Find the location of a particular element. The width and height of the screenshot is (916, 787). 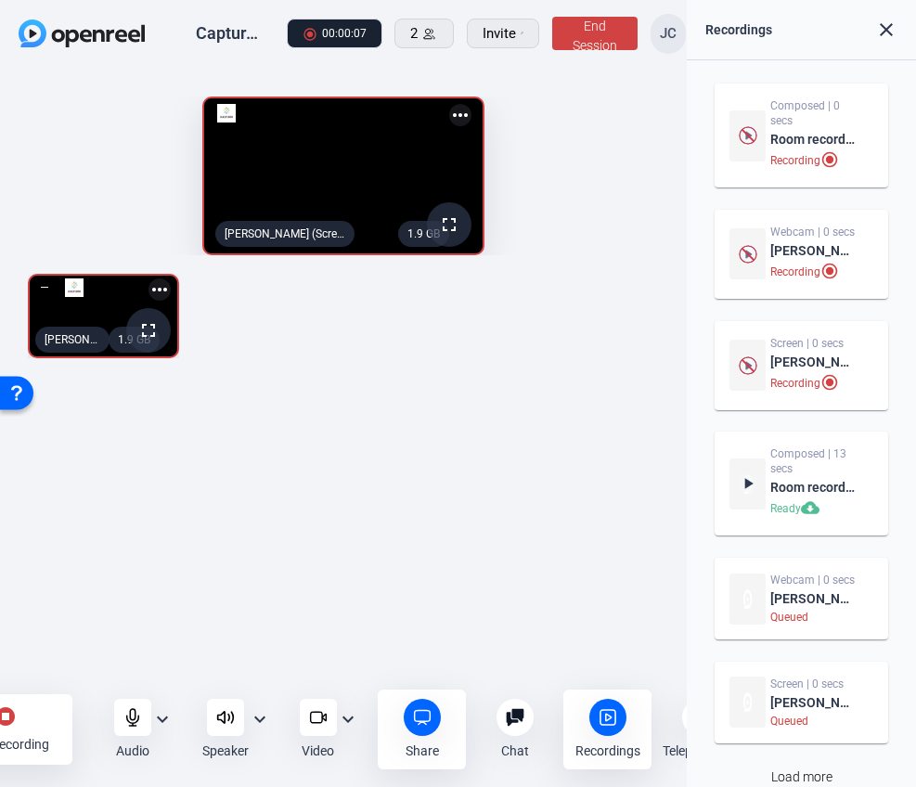

div: Speaker is located at coordinates (226, 751).